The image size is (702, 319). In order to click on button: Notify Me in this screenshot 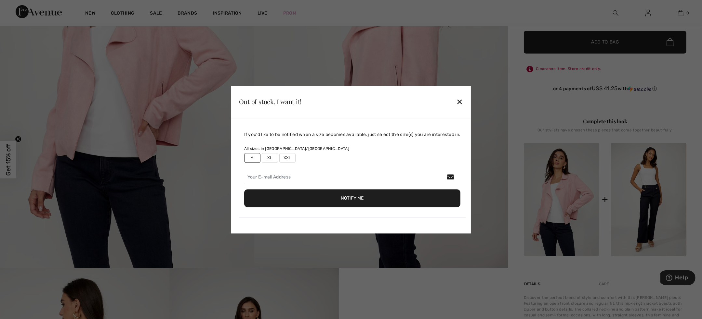, I will do `click(352, 198)`.